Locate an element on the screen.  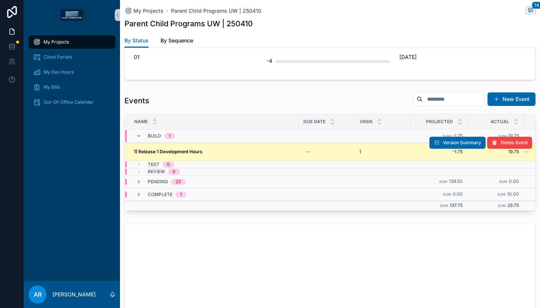
span: Client Portals is located at coordinates (58, 57).